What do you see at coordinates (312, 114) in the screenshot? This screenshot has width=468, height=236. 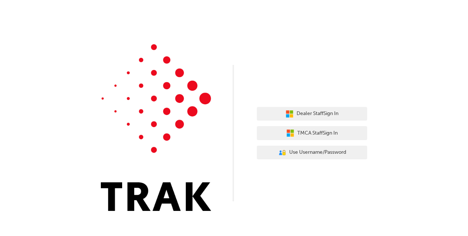 I see `button: Dealer StaffSign In` at bounding box center [312, 114].